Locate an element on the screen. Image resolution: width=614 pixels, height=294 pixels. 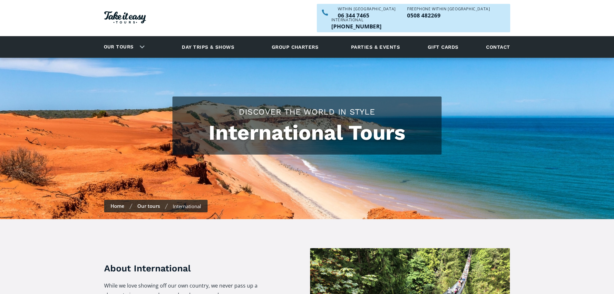
a: Group charters is located at coordinates (295, 47).